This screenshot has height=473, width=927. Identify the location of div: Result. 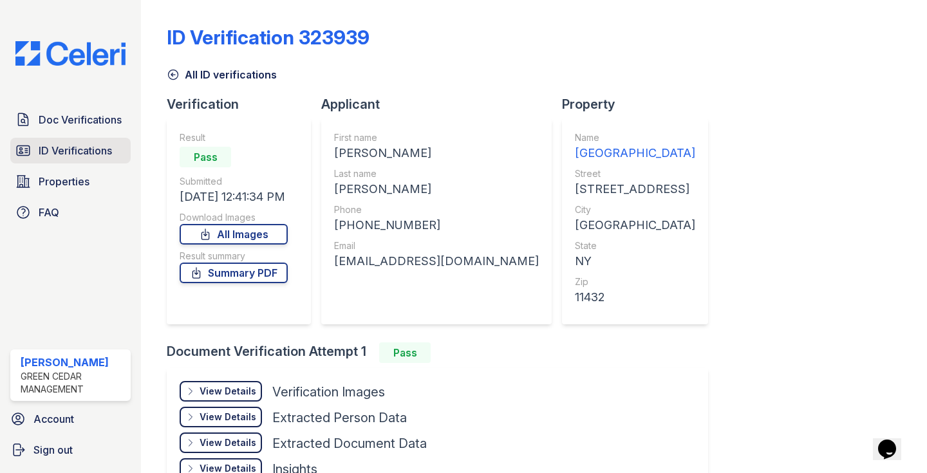
(234, 138).